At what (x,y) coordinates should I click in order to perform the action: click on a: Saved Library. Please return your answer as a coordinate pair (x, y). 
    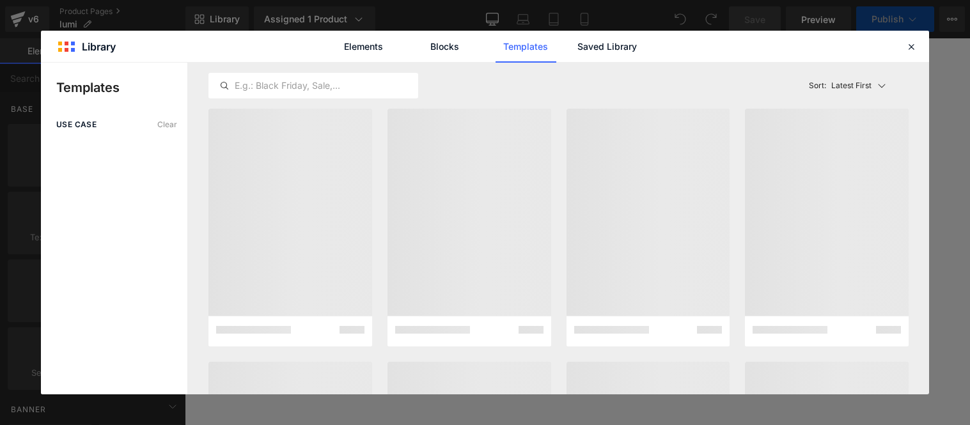
    Looking at the image, I should click on (607, 47).